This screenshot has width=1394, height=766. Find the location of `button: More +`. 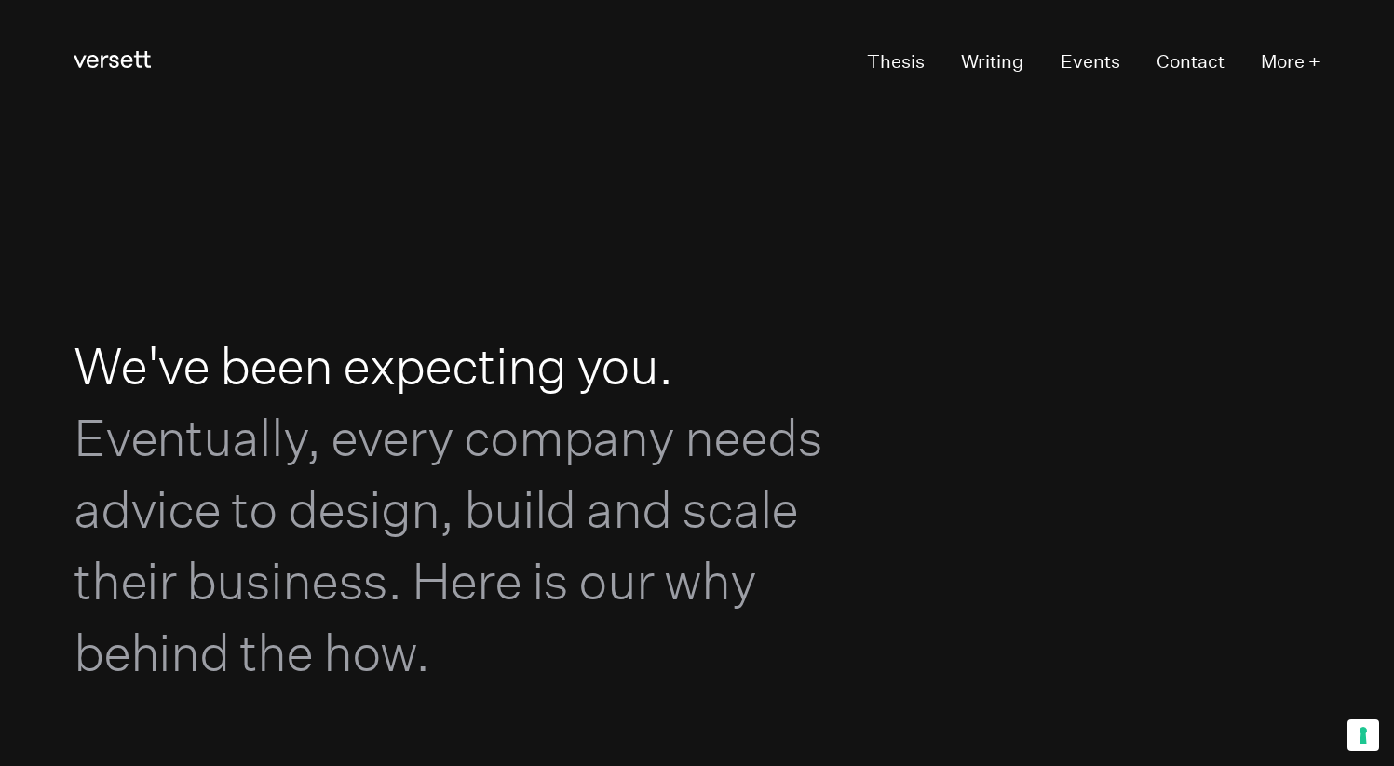

button: More + is located at coordinates (1291, 62).